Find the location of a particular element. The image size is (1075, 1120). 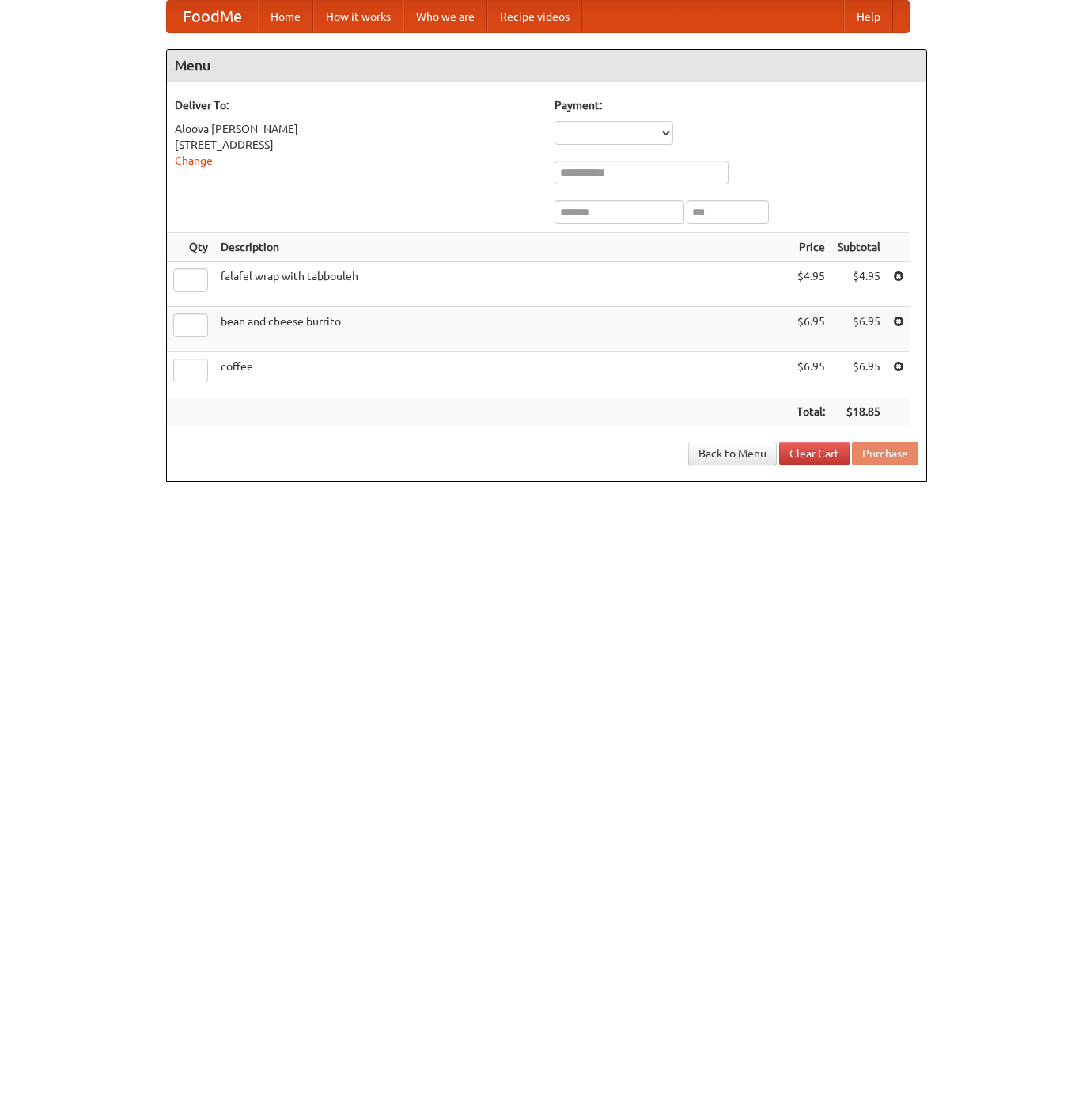

a: Home is located at coordinates (286, 17).